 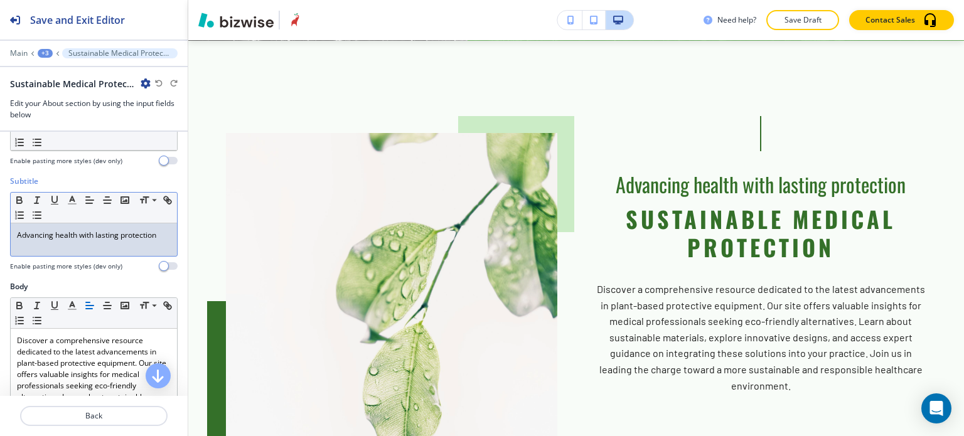 What do you see at coordinates (803, 20) in the screenshot?
I see `button: Save Draft` at bounding box center [803, 20].